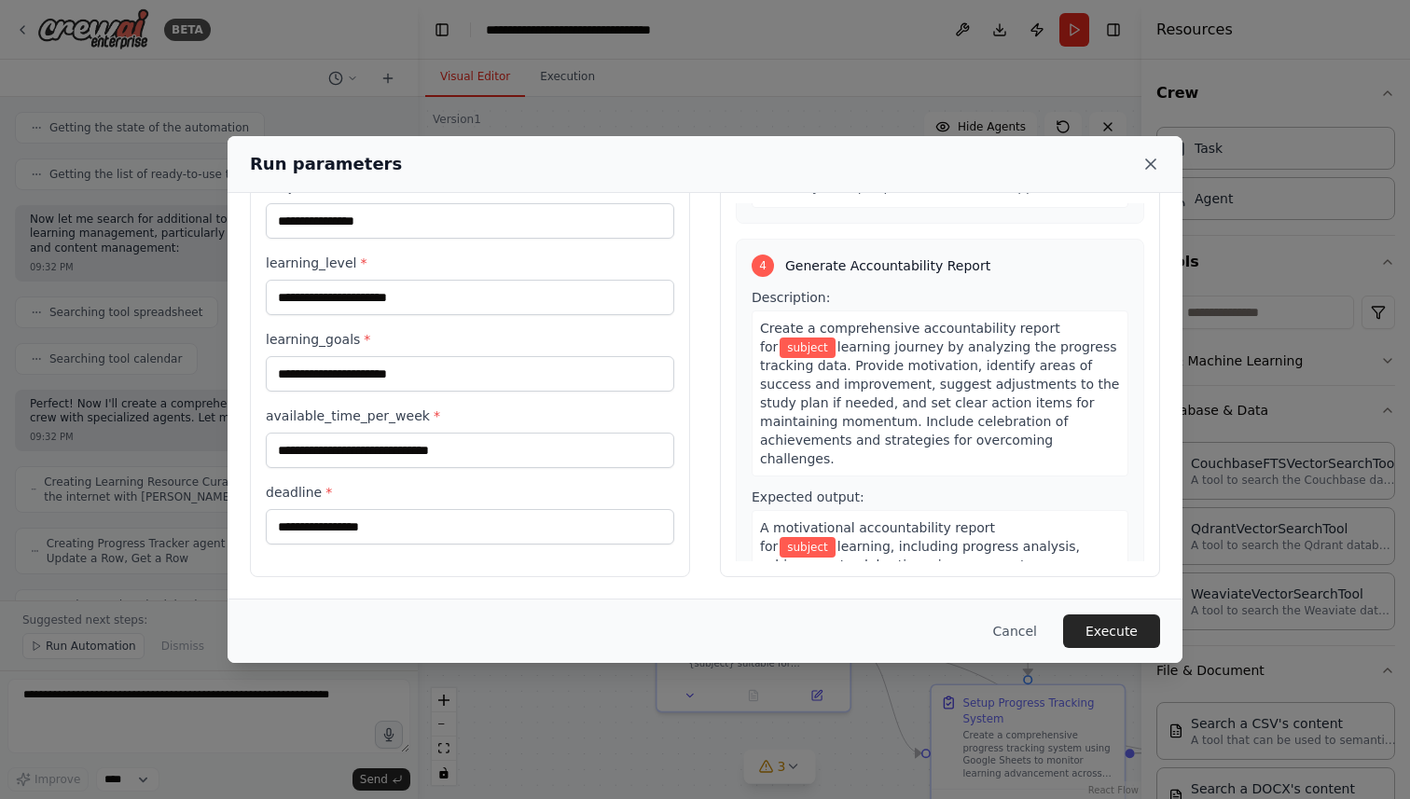 Image resolution: width=1410 pixels, height=799 pixels. What do you see at coordinates (910, 337) in the screenshot?
I see `span: Create a comprehensive accountability report for` at bounding box center [910, 337].